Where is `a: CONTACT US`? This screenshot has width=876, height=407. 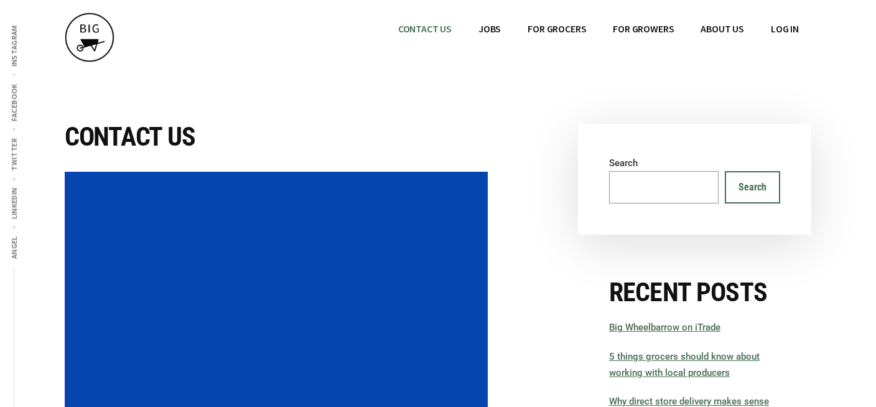 a: CONTACT US is located at coordinates (425, 29).